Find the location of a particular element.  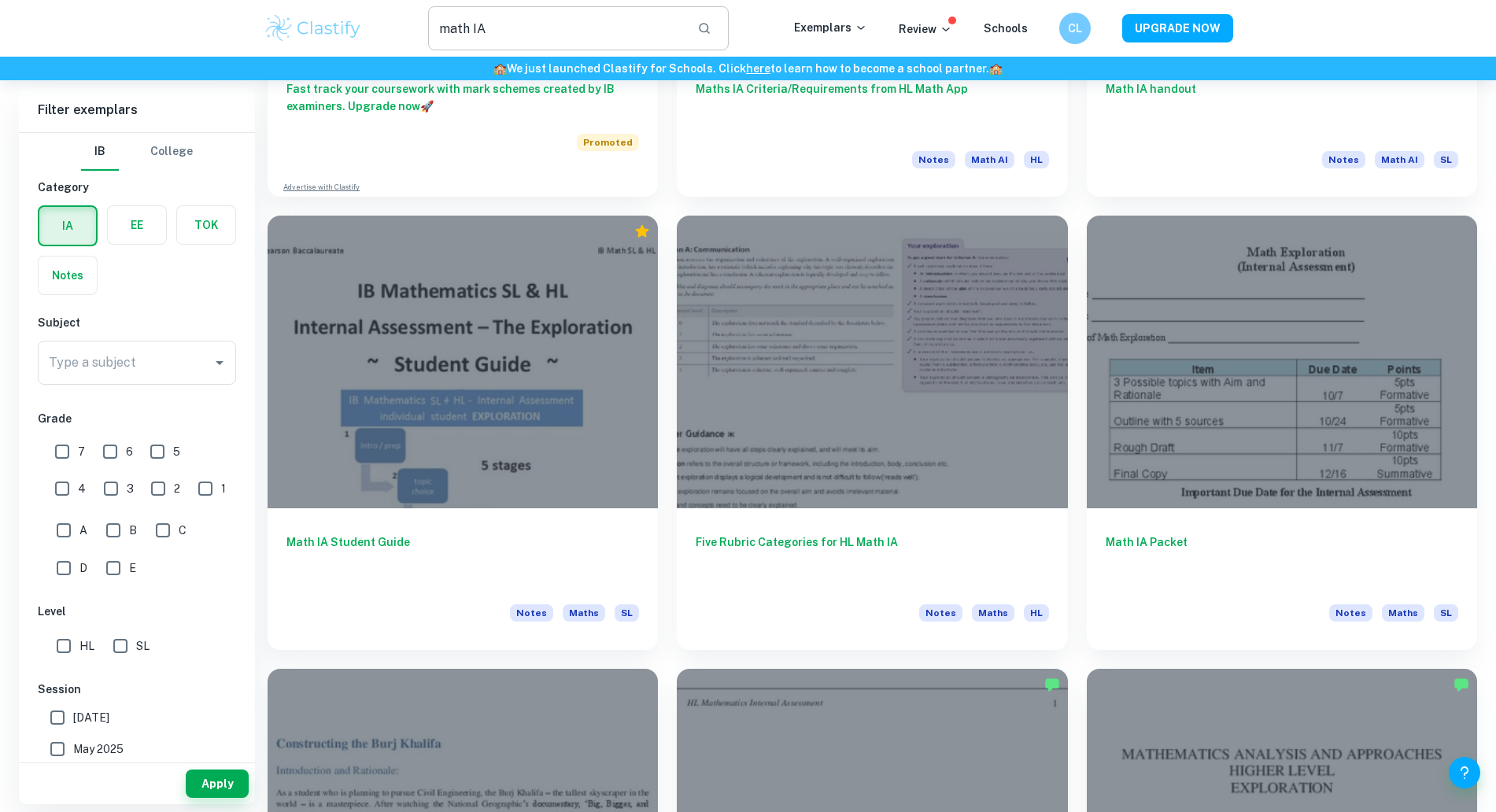

input: Search for any exemplars... is located at coordinates (557, 28).